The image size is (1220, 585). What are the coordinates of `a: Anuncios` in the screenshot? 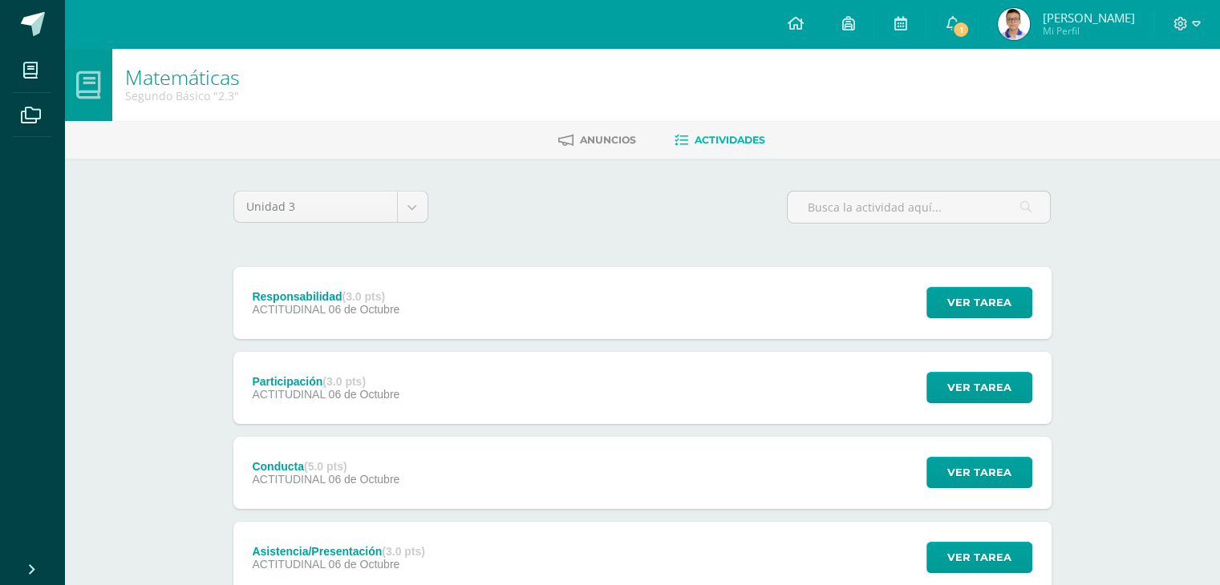 It's located at (597, 140).